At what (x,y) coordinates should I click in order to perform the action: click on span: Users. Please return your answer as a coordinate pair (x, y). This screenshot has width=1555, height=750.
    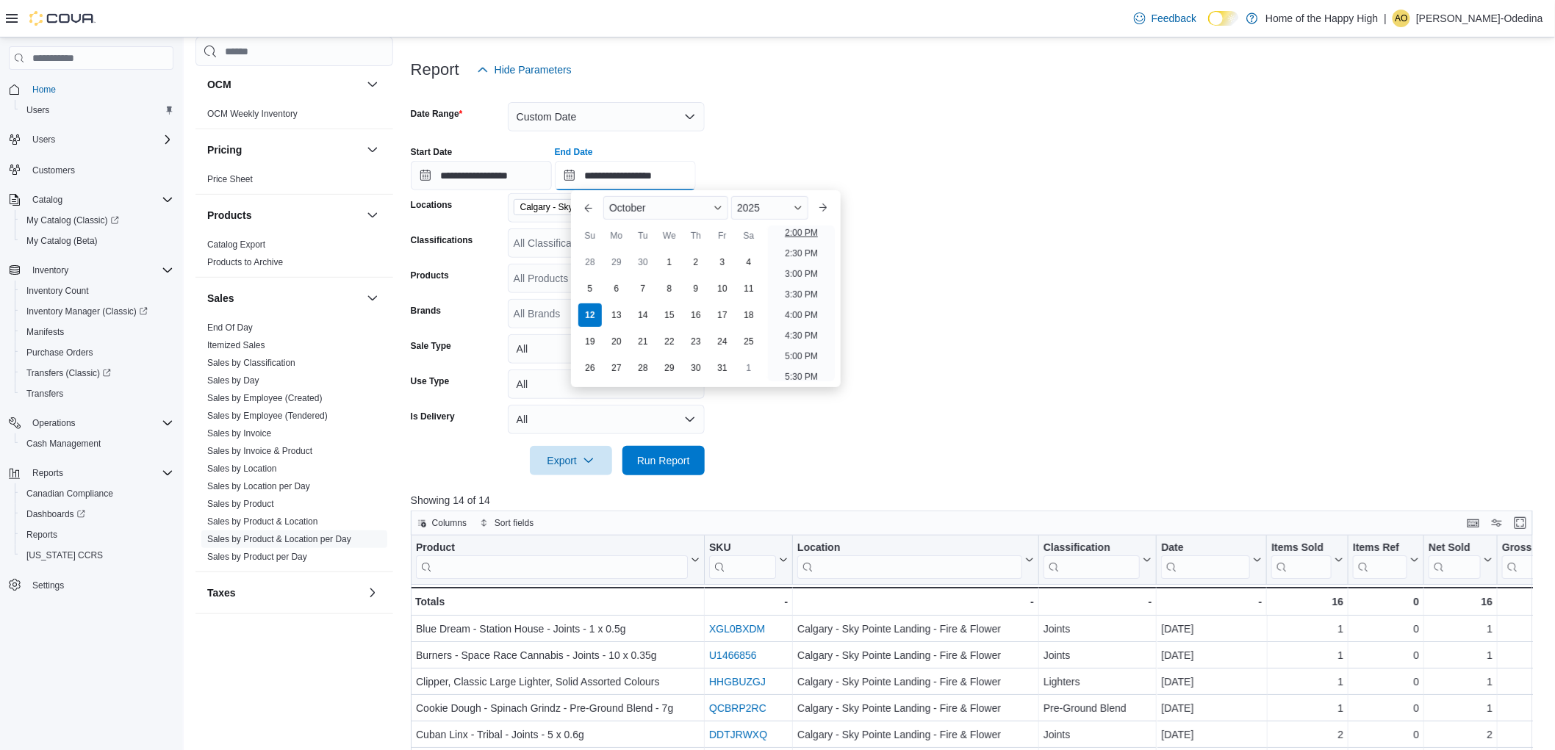
    Looking at the image, I should click on (37, 110).